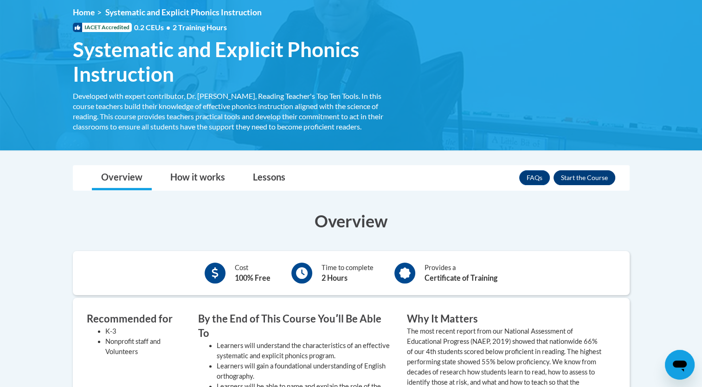 This screenshot has height=387, width=702. I want to click on a: Lessons, so click(269, 178).